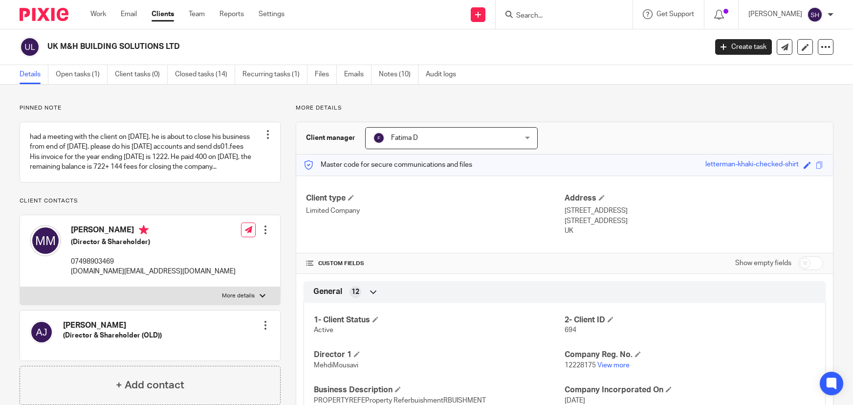  I want to click on a: Client tasks (0), so click(141, 74).